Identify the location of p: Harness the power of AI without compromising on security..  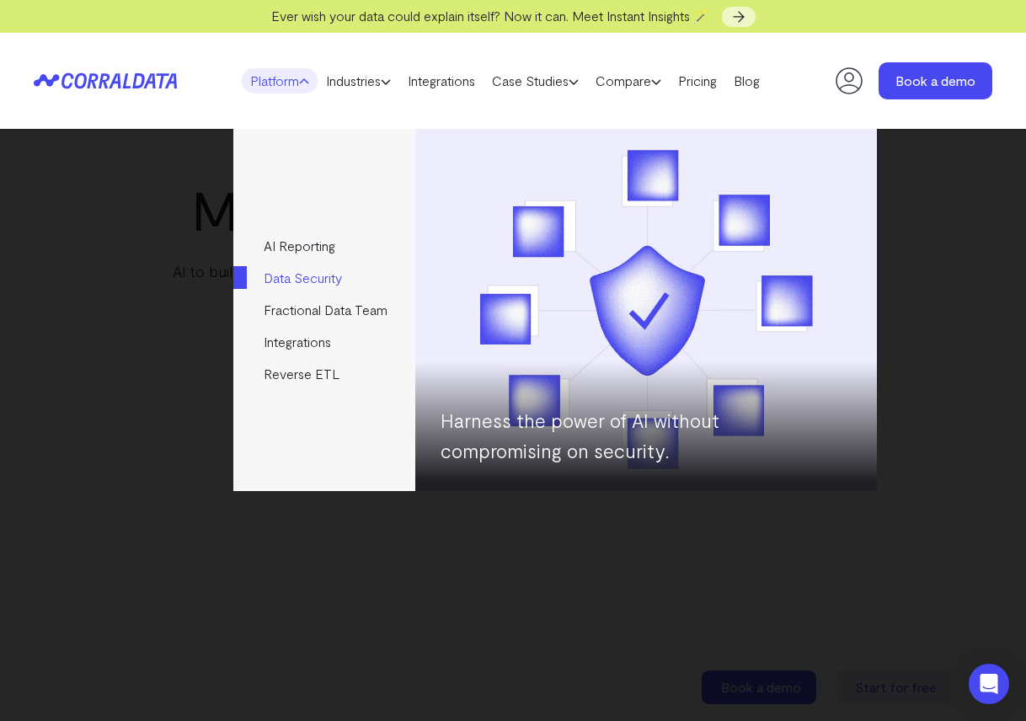
(630, 436).